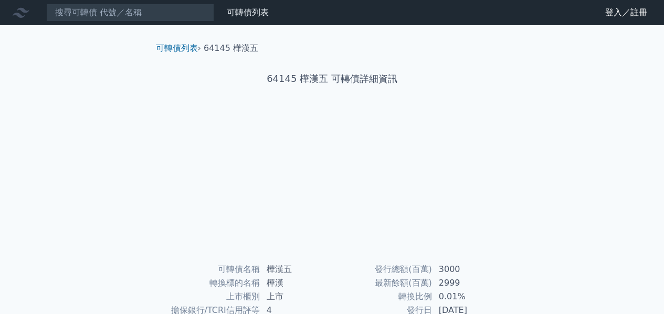  What do you see at coordinates (231, 48) in the screenshot?
I see `li: 64145 樺漢五` at bounding box center [231, 48].